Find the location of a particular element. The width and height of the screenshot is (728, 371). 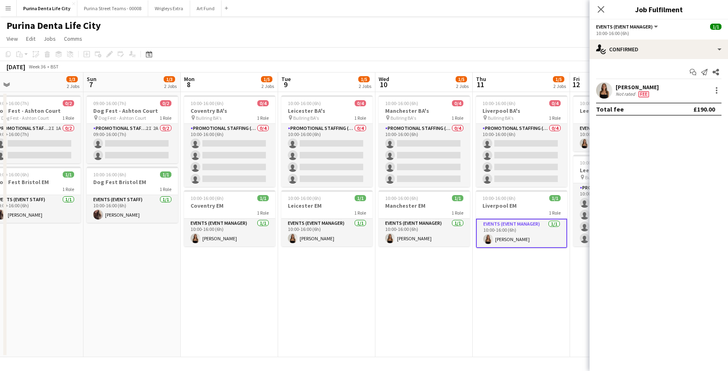

div: 10:00-16:00 (6h)0/4Leeds BA's Bullring BA's1 RolePromotional Staffing (Brand Ambassadors)0/410:00... is located at coordinates (619, 200).